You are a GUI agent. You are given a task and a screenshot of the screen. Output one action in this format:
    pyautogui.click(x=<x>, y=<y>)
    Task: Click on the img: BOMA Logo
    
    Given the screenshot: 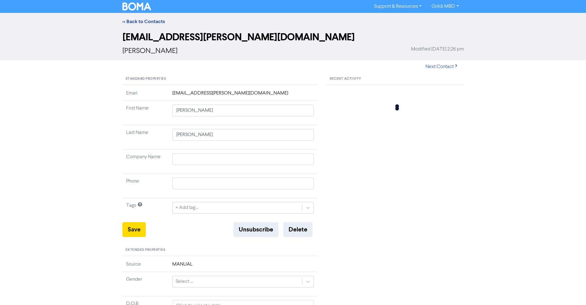 What is the action you would take?
    pyautogui.click(x=137, y=6)
    